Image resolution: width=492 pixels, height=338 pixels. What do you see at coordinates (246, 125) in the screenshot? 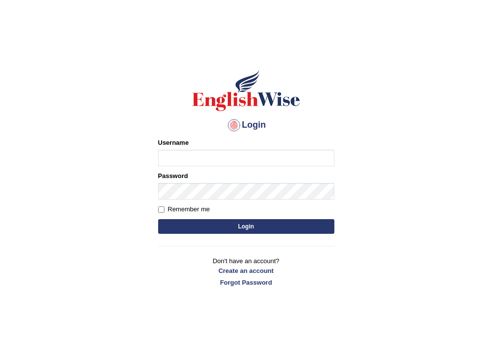
I see `h4: Login` at bounding box center [246, 125].